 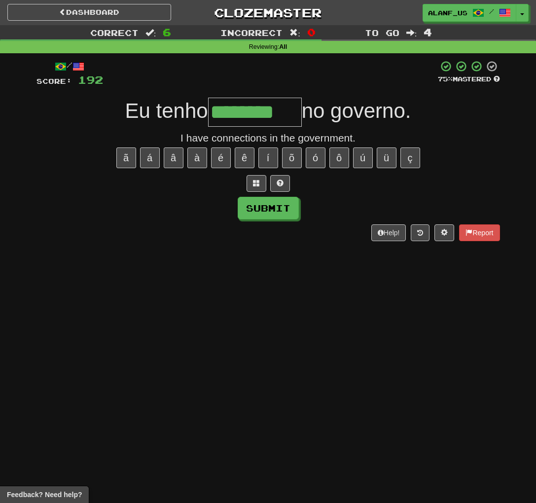 What do you see at coordinates (268, 12) in the screenshot?
I see `a: Clozemaster` at bounding box center [268, 12].